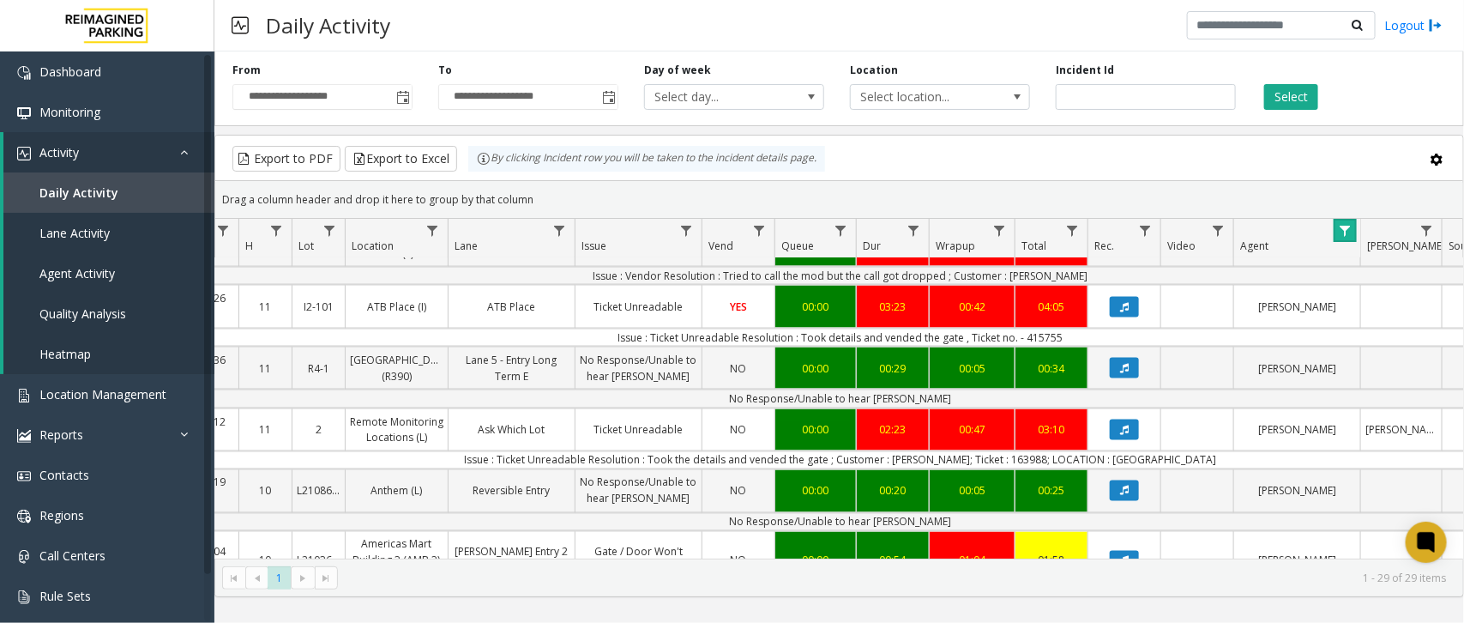  I want to click on span: Lane, so click(466, 245).